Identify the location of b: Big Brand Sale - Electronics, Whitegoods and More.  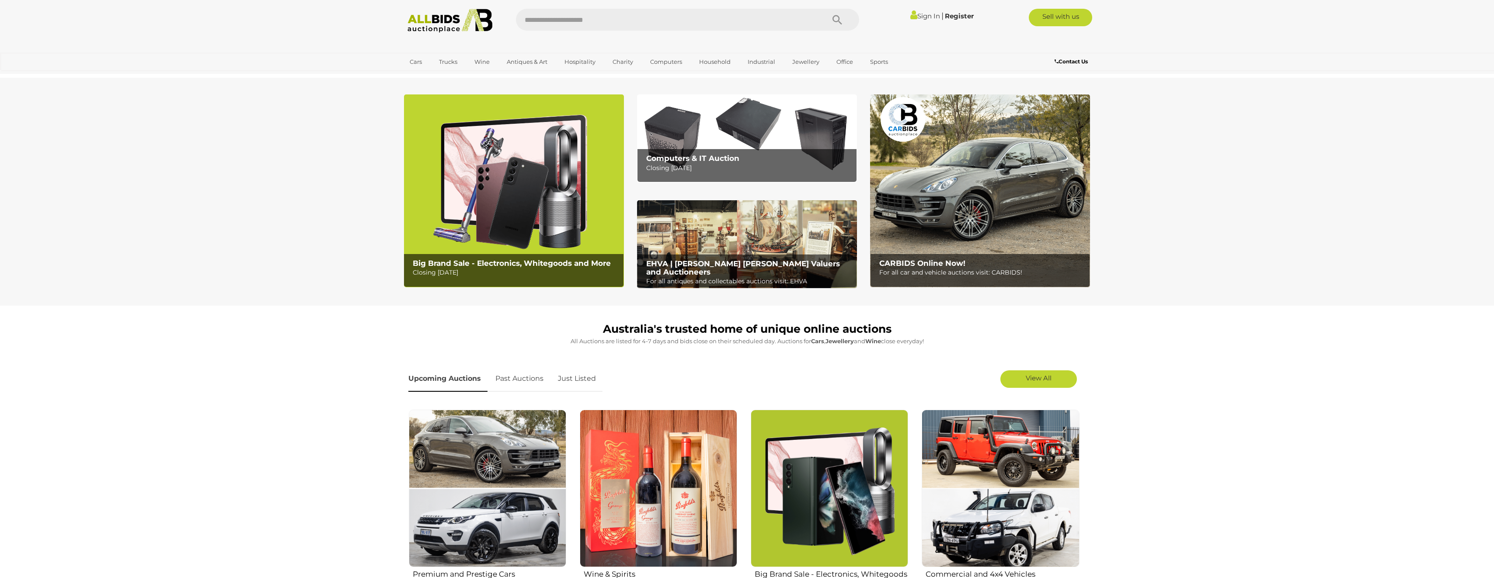
(512, 263).